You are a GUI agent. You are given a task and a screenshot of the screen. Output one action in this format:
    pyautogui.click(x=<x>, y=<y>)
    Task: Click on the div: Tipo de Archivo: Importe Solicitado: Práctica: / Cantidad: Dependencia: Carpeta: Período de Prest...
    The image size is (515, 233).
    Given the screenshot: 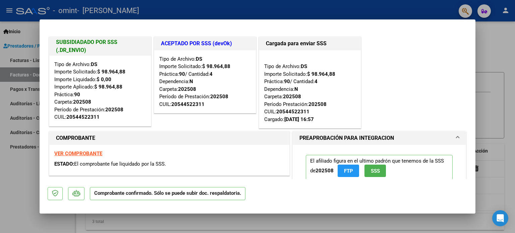 What is the action you would take?
    pyautogui.click(x=205, y=82)
    